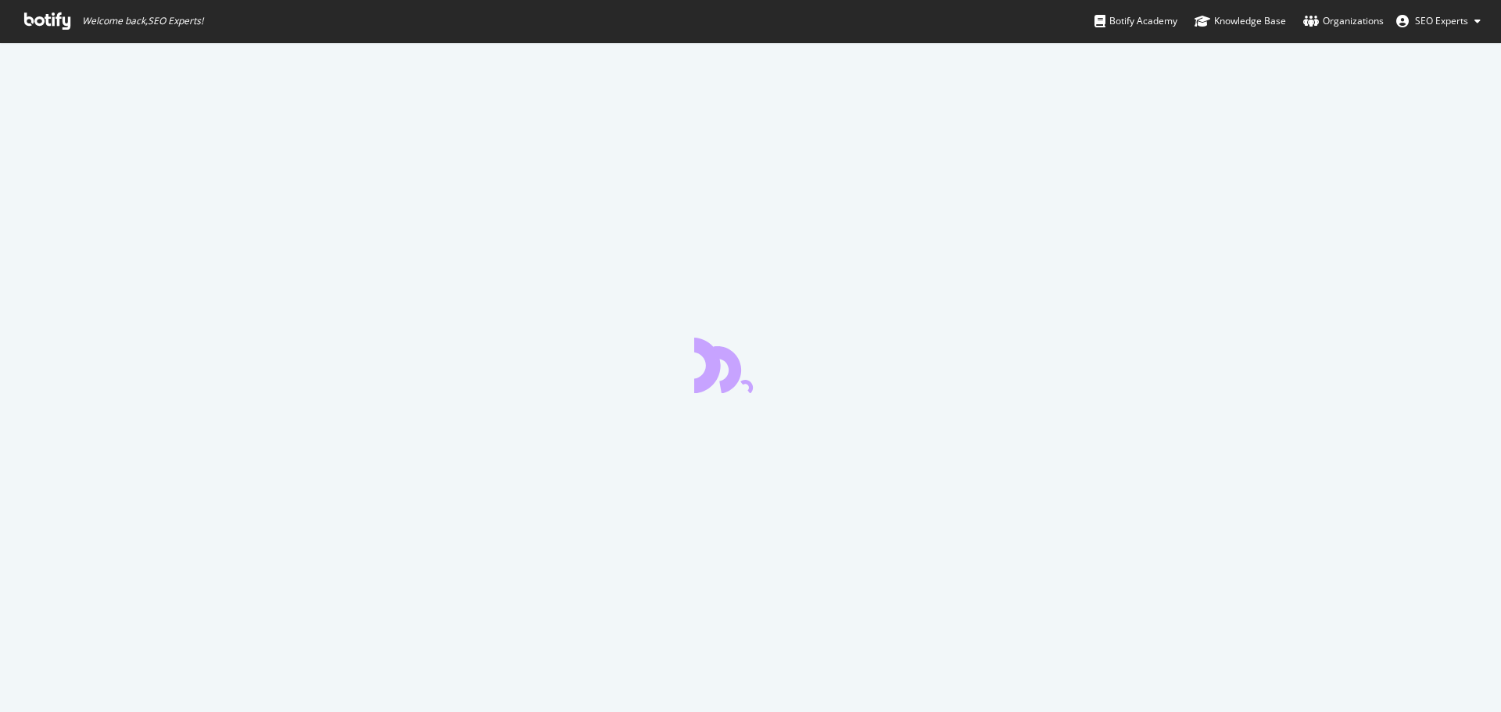 The height and width of the screenshot is (712, 1501). What do you see at coordinates (750, 365) in the screenshot?
I see `div: animation` at bounding box center [750, 365].